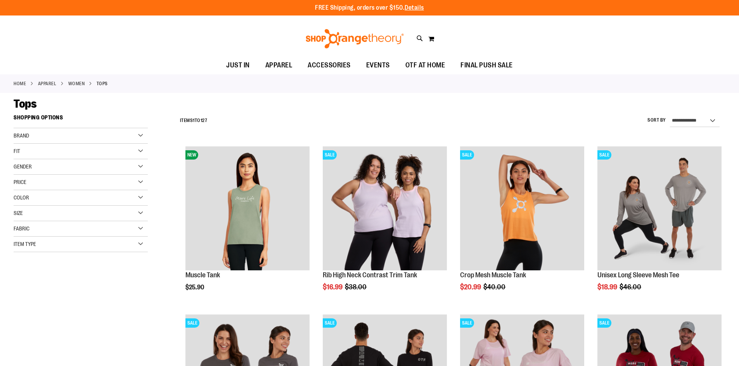 The image size is (739, 366). Describe the element at coordinates (385, 209) in the screenshot. I see `a: Rib Tank w/ Contrast Binding primary imageSALE` at that location.